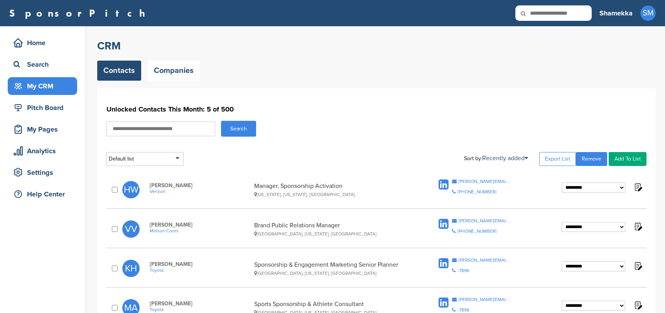 This screenshot has width=665, height=313. What do you see at coordinates (496, 158) in the screenshot?
I see `div: Sort by:` at bounding box center [496, 158].